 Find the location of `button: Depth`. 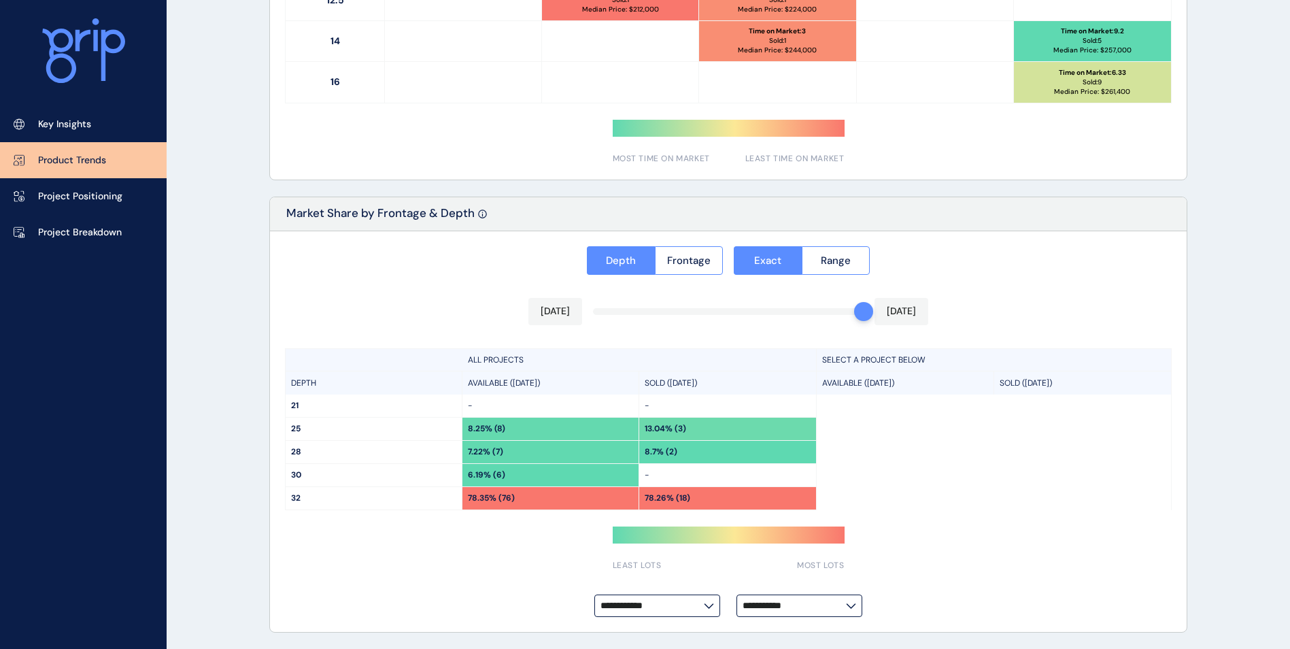

button: Depth is located at coordinates (621, 260).